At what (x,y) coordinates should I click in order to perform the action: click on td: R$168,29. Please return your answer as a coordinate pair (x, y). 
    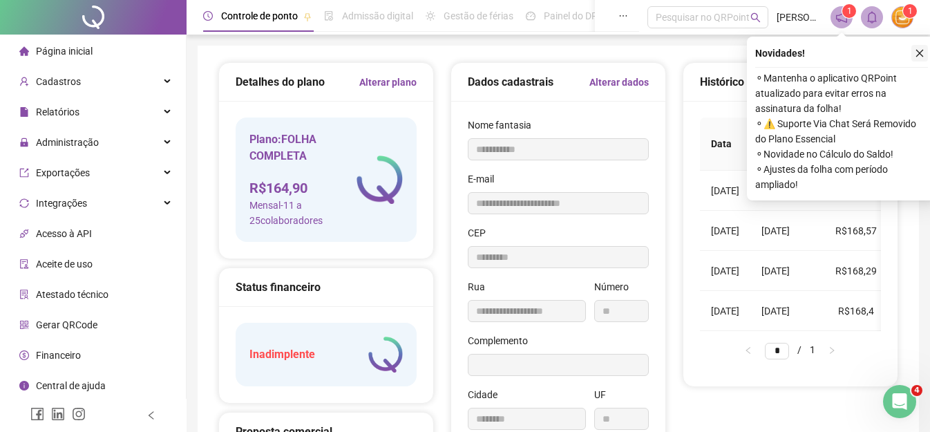
    Looking at the image, I should click on (856, 271).